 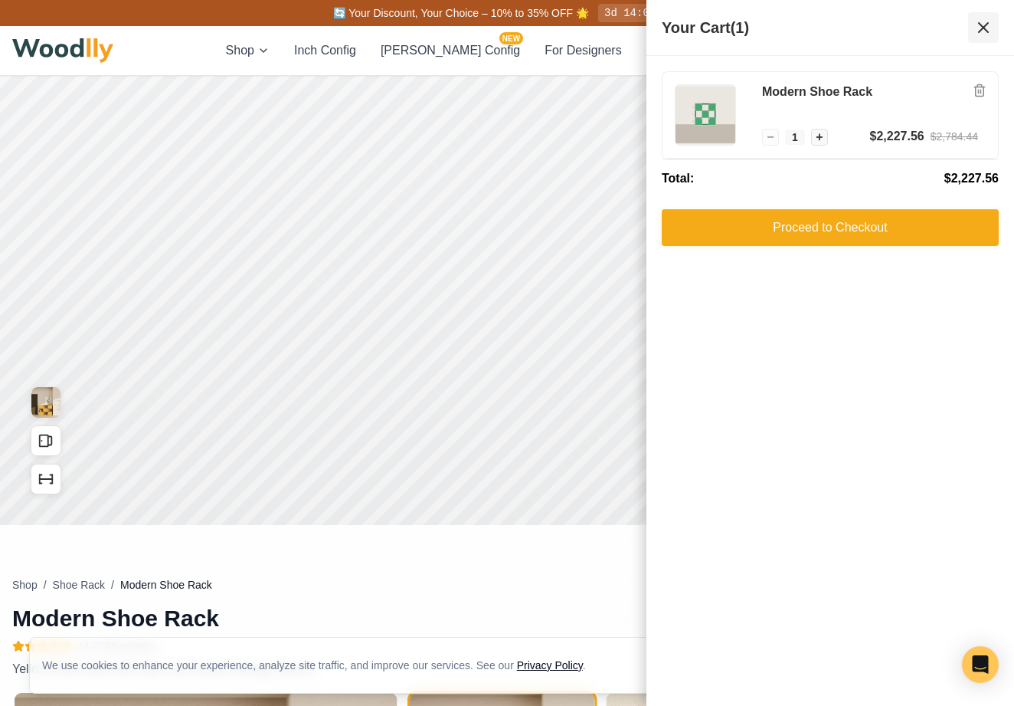 I want to click on button: Yellow, so click(x=874, y=470).